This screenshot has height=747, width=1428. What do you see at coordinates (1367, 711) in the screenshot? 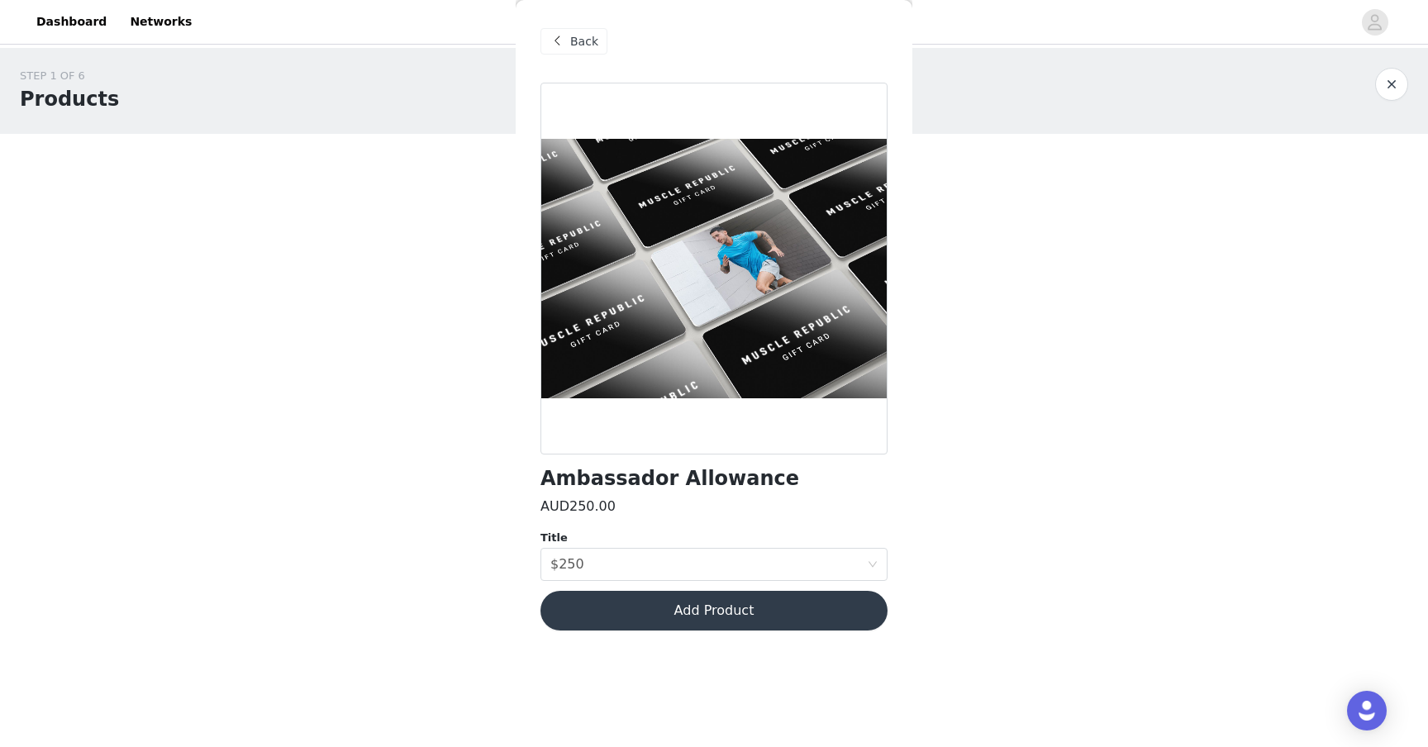
I see `div: Open Intercom Messenger` at bounding box center [1367, 711].